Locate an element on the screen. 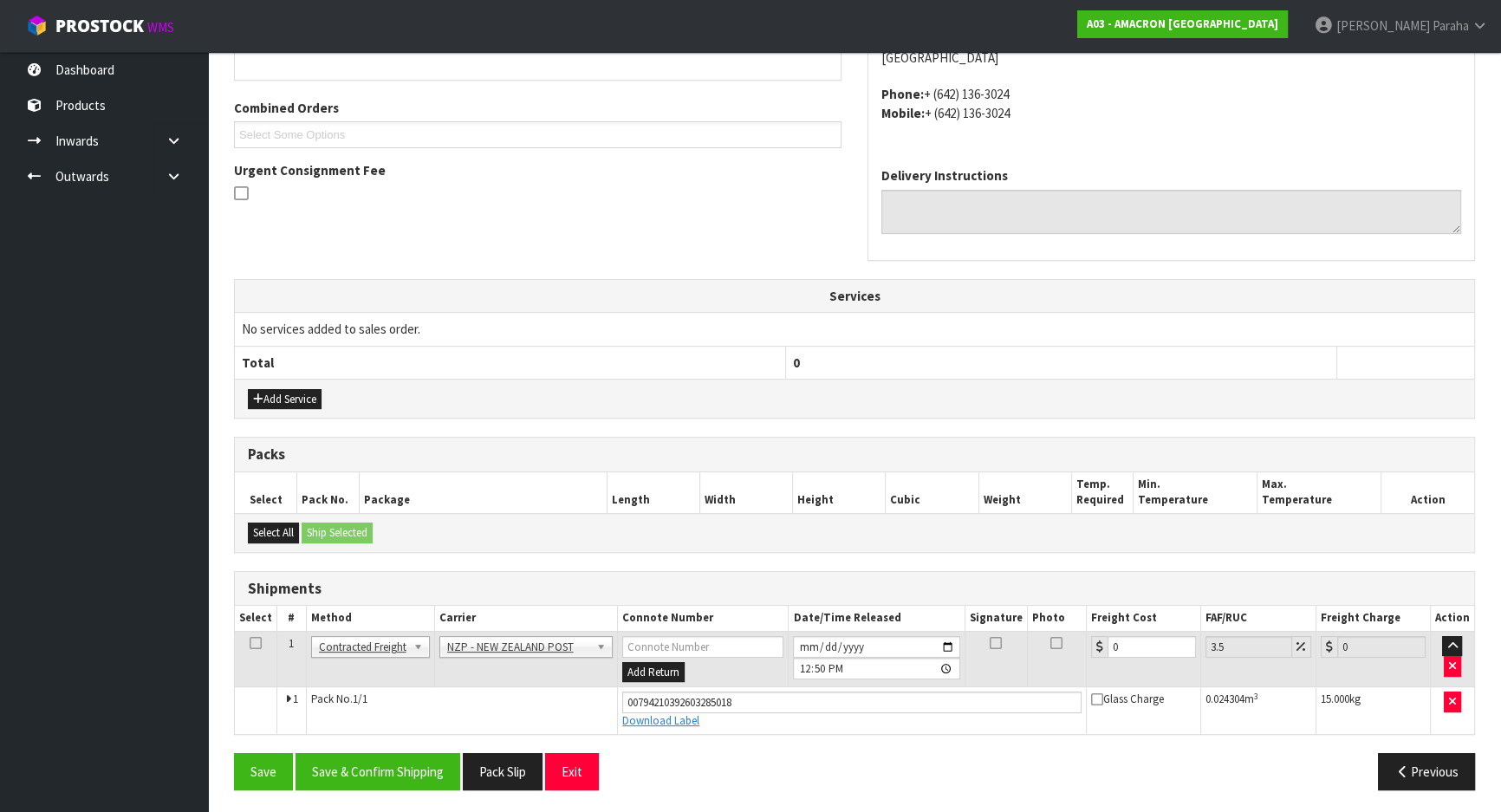  th: Weight is located at coordinates (1024, 492).